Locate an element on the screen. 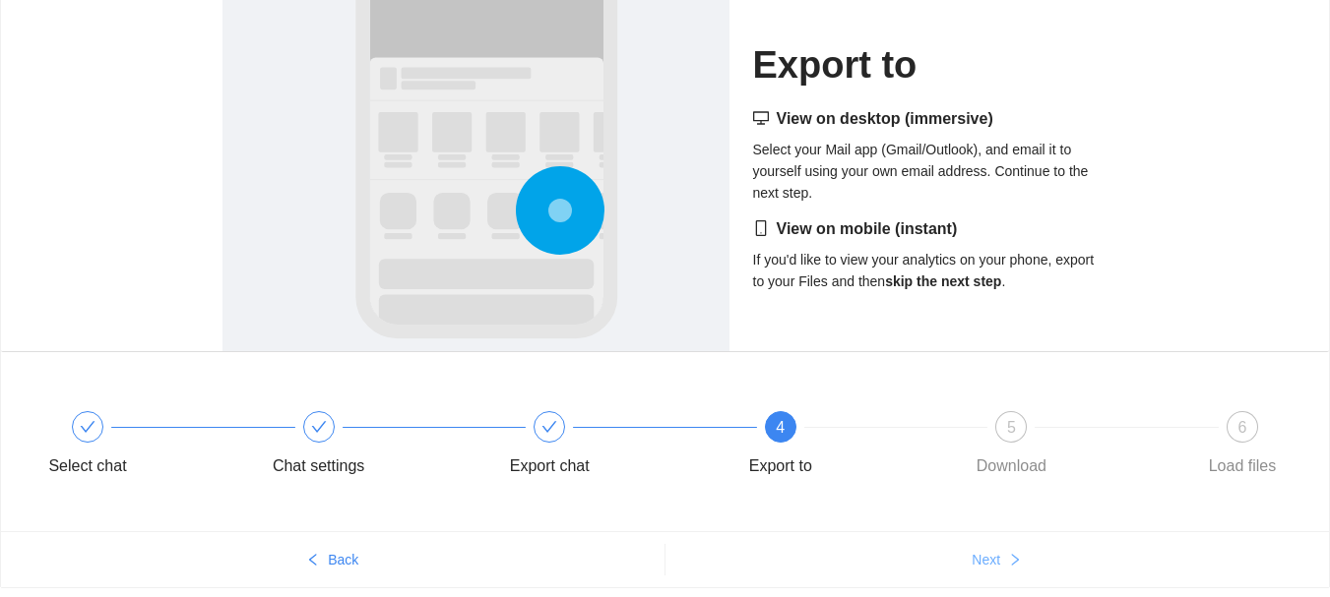 Image resolution: width=1330 pixels, height=597 pixels. span: right is located at coordinates (1015, 561).